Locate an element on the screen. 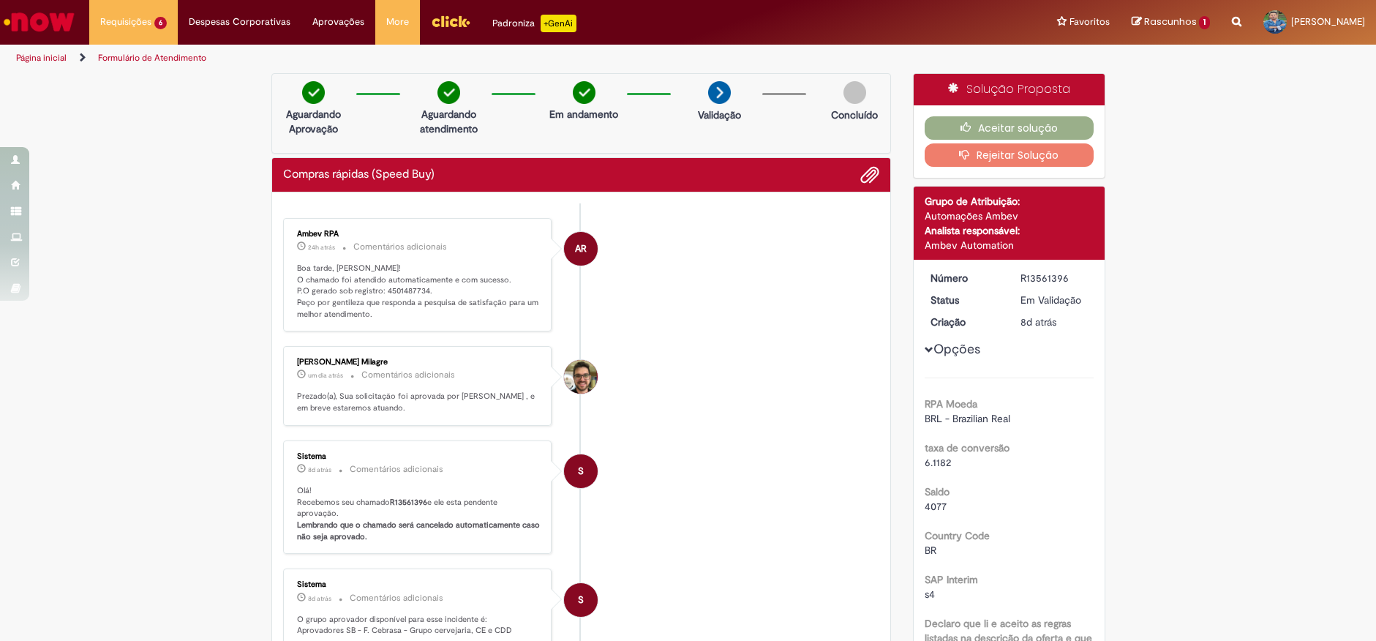 Image resolution: width=1376 pixels, height=641 pixels. span: Aprovações is located at coordinates (338, 22).